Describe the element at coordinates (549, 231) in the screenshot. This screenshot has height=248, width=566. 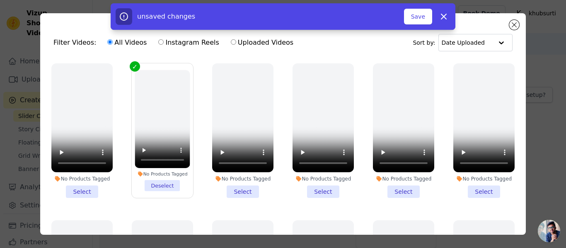
I see `div: Open chat` at that location.